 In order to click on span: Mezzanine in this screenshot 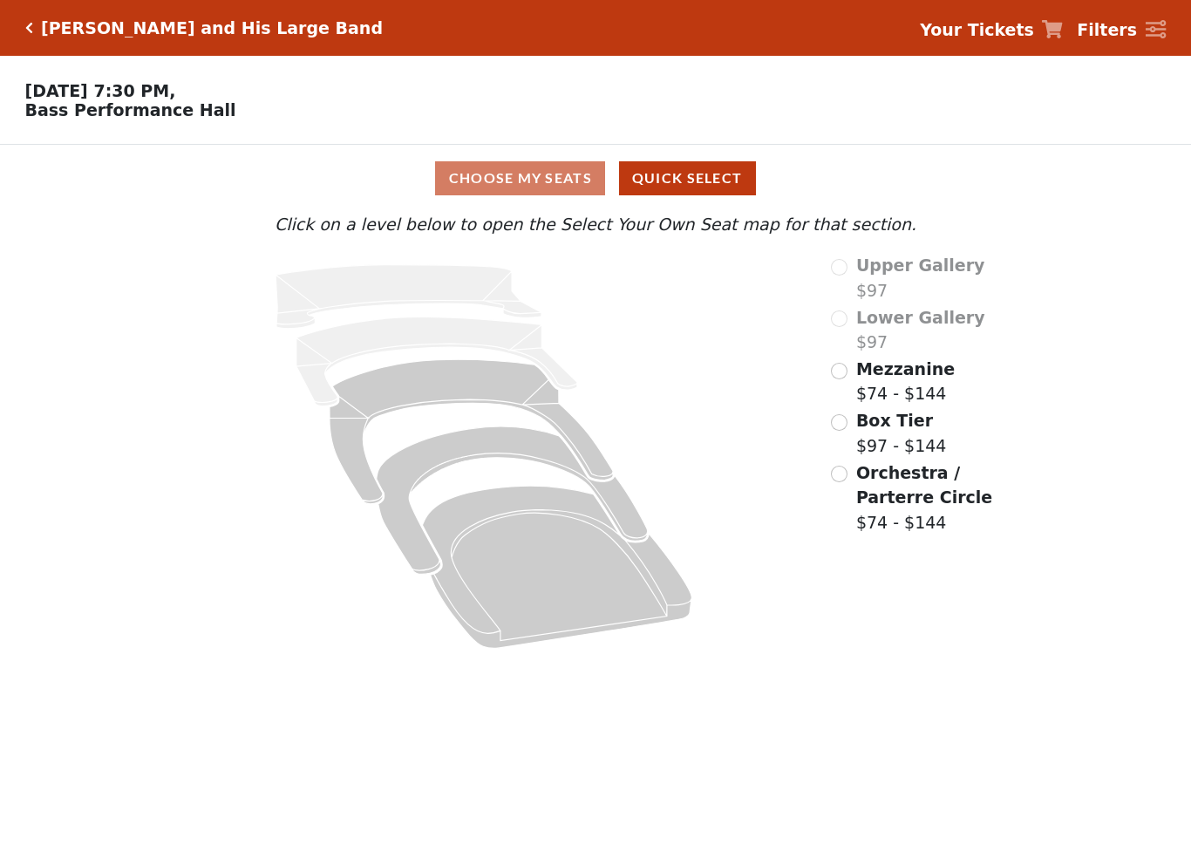, I will do `click(905, 369)`.